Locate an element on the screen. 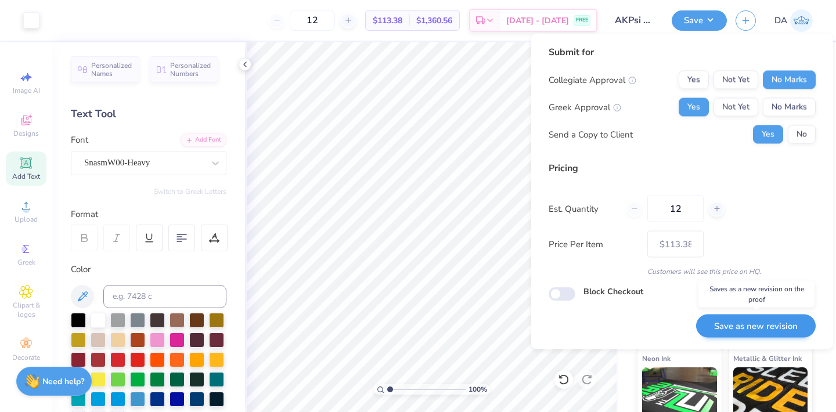 The height and width of the screenshot is (412, 836). span: Personalized Numbers is located at coordinates (190, 70).